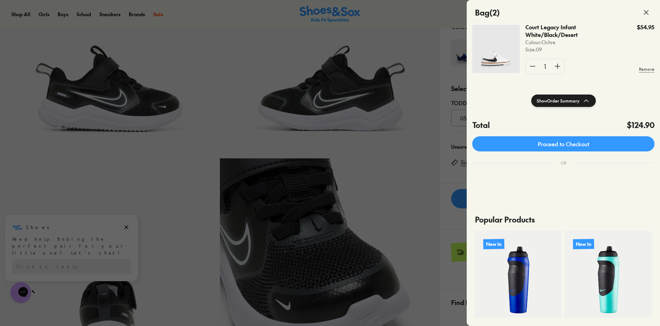 This screenshot has height=326, width=660. What do you see at coordinates (645, 27) in the screenshot?
I see `p: $54.95` at bounding box center [645, 27].